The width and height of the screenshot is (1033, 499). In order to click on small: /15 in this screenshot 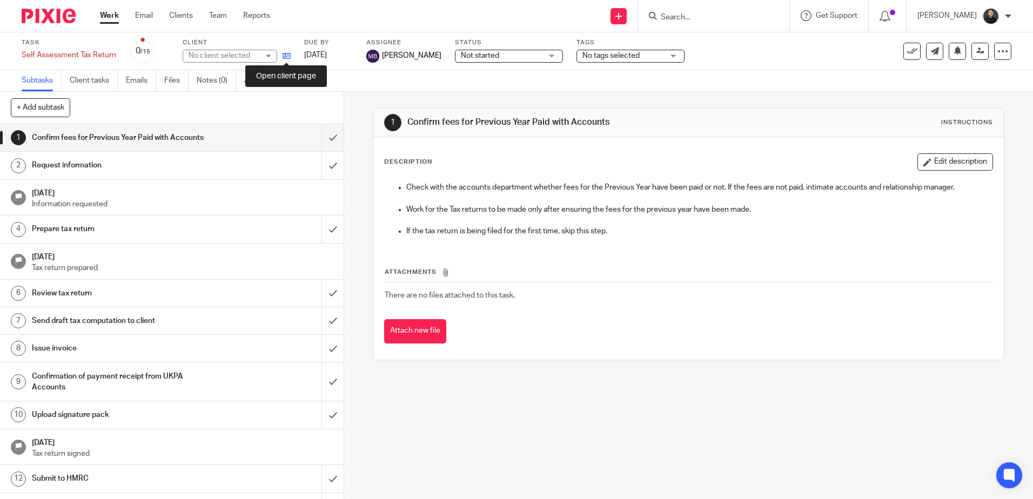, I will do `click(145, 51)`.